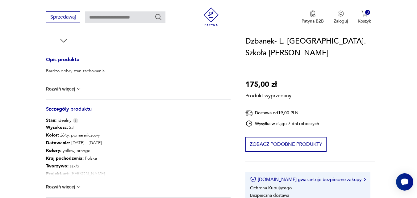 This screenshot has height=198, width=417. What do you see at coordinates (54, 150) in the screenshot?
I see `b: Kolory :` at bounding box center [54, 150].